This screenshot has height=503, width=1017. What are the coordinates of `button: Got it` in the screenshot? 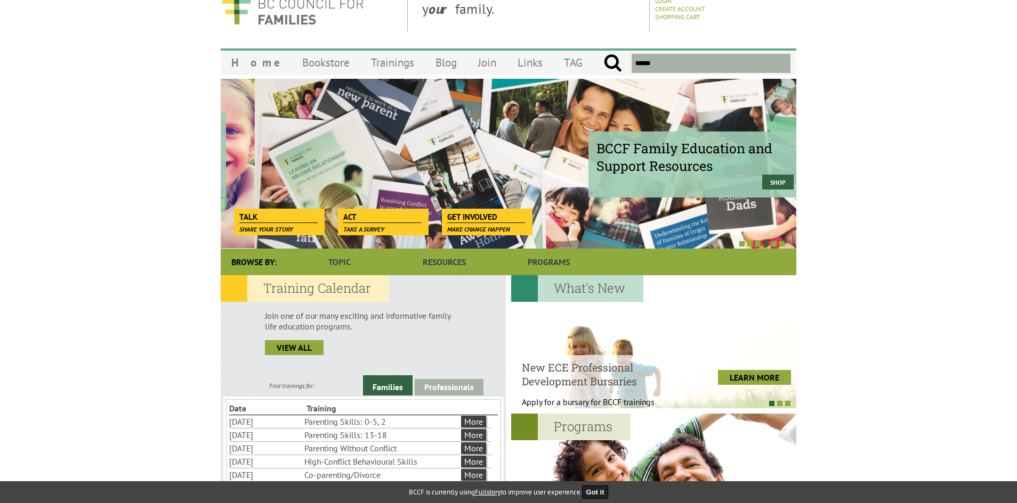 It's located at (595, 492).